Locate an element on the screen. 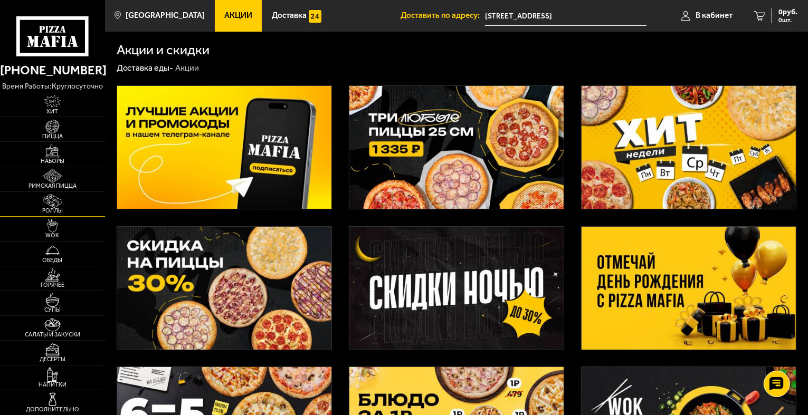  h1: Акции и скидки is located at coordinates (163, 50).